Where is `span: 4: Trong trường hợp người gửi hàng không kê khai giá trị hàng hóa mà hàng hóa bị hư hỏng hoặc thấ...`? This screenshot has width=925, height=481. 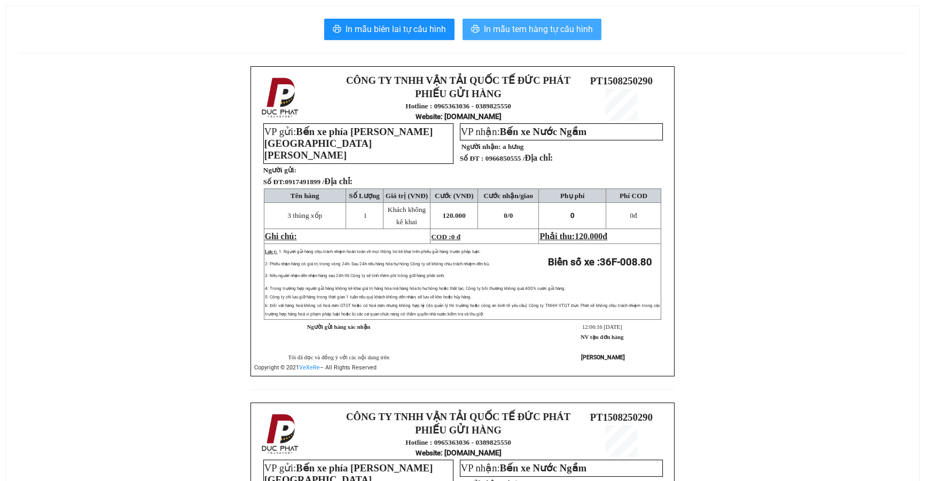 span: 4: Trong trường hợp người gửi hàng không kê khai giá trị hàng hóa mà hàng hóa bị hư hỏng hoặc thấ... is located at coordinates (415, 288).